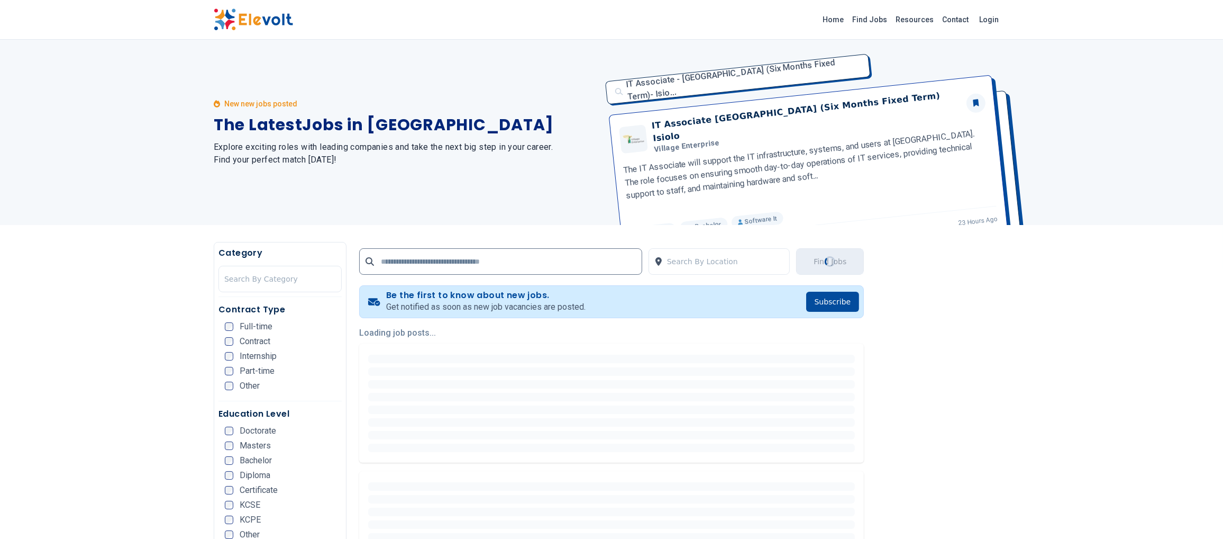  Describe the element at coordinates (486, 295) in the screenshot. I see `h4: Be the first to know about new jobs.` at that location.